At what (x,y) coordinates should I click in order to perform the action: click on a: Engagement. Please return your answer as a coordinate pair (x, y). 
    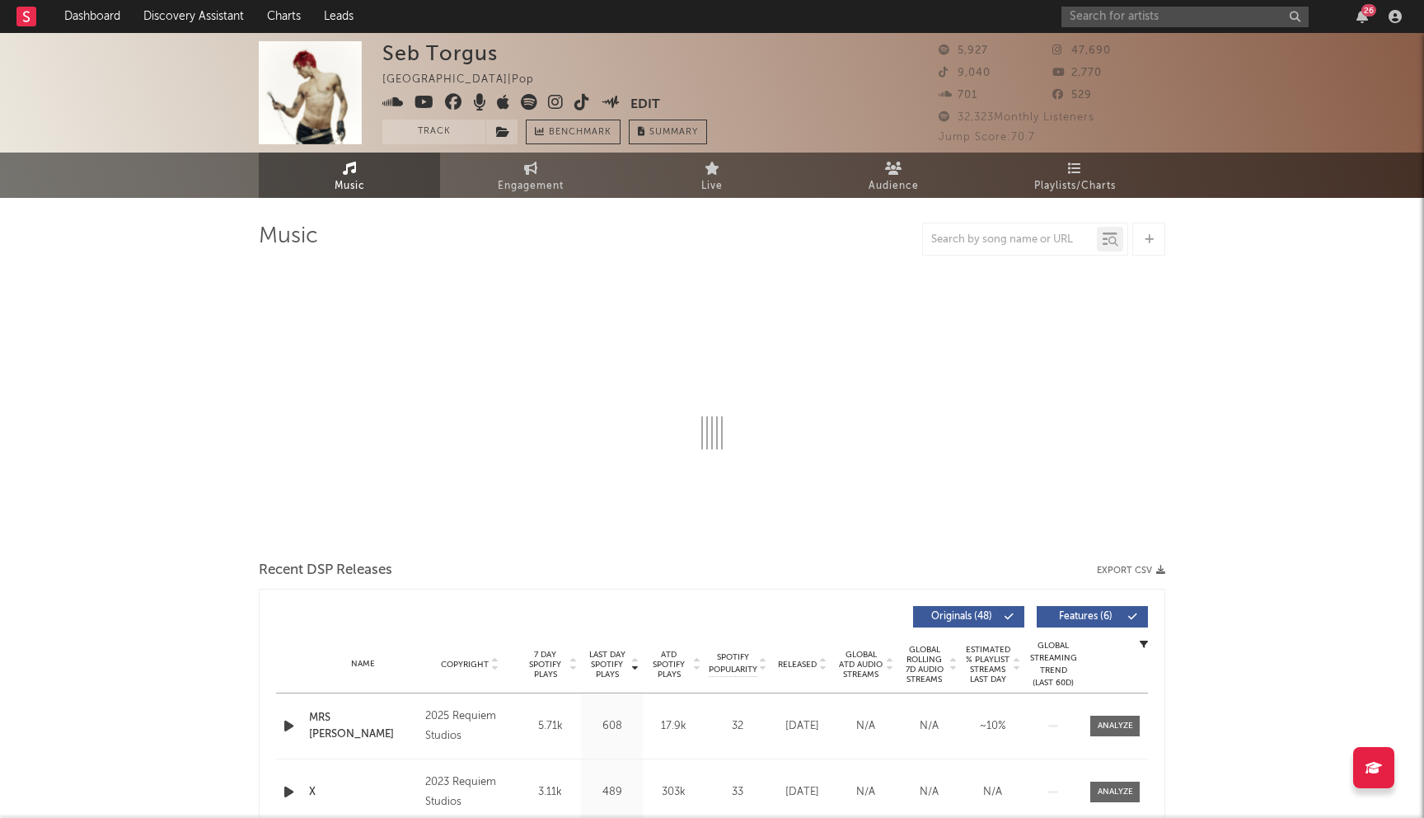
    Looking at the image, I should click on (531, 175).